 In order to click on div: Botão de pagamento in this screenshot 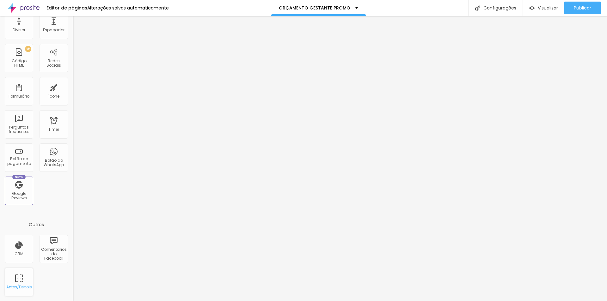, I will do `click(19, 161)`.